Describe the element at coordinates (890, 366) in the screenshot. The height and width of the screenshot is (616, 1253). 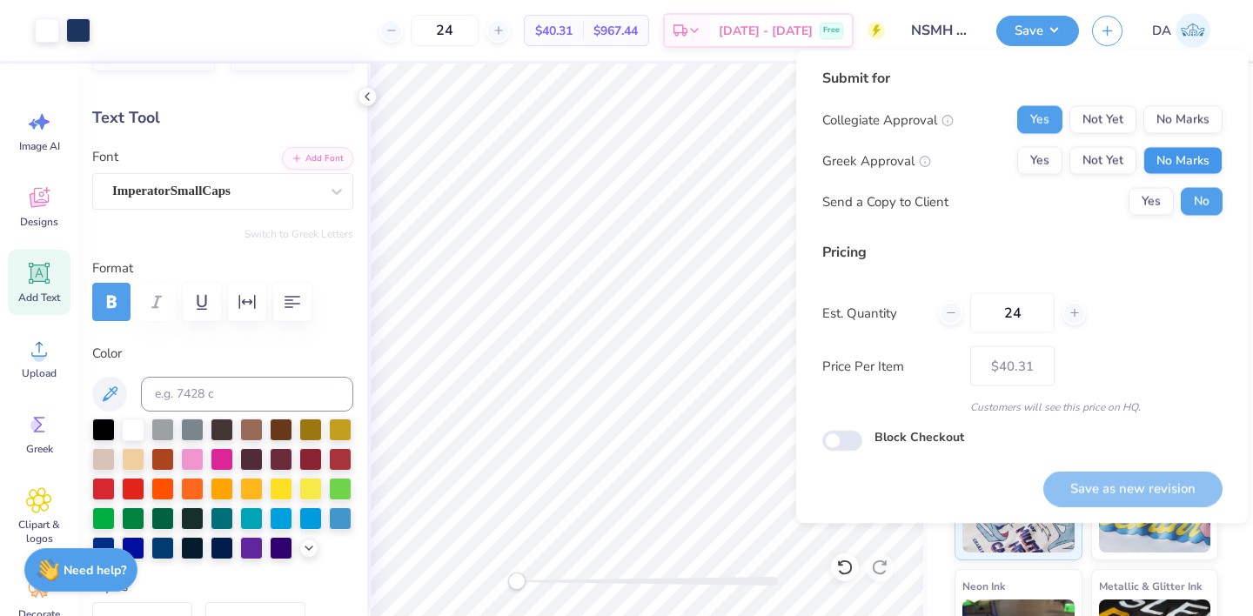
I see `label: Price Per Item` at that location.